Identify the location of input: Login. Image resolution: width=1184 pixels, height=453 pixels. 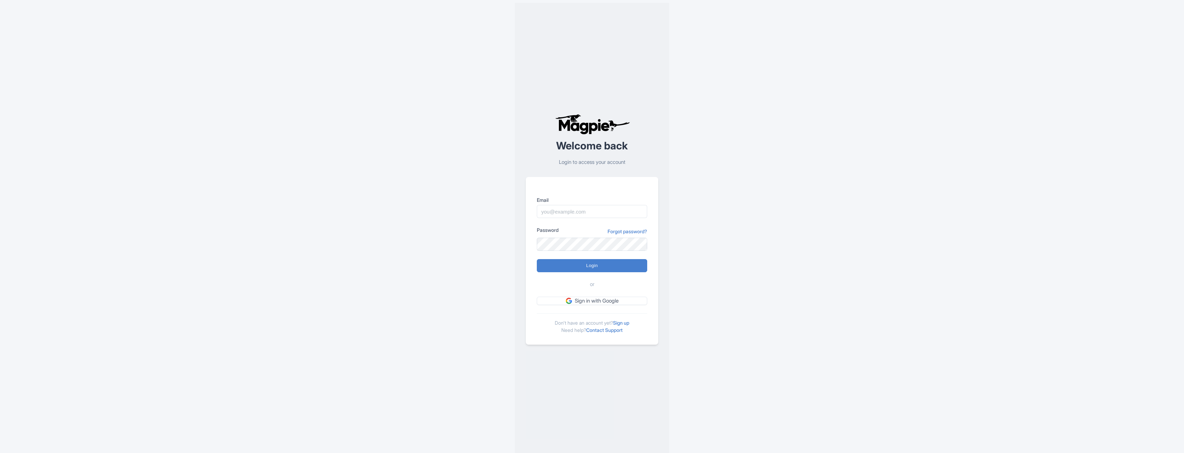
(592, 266).